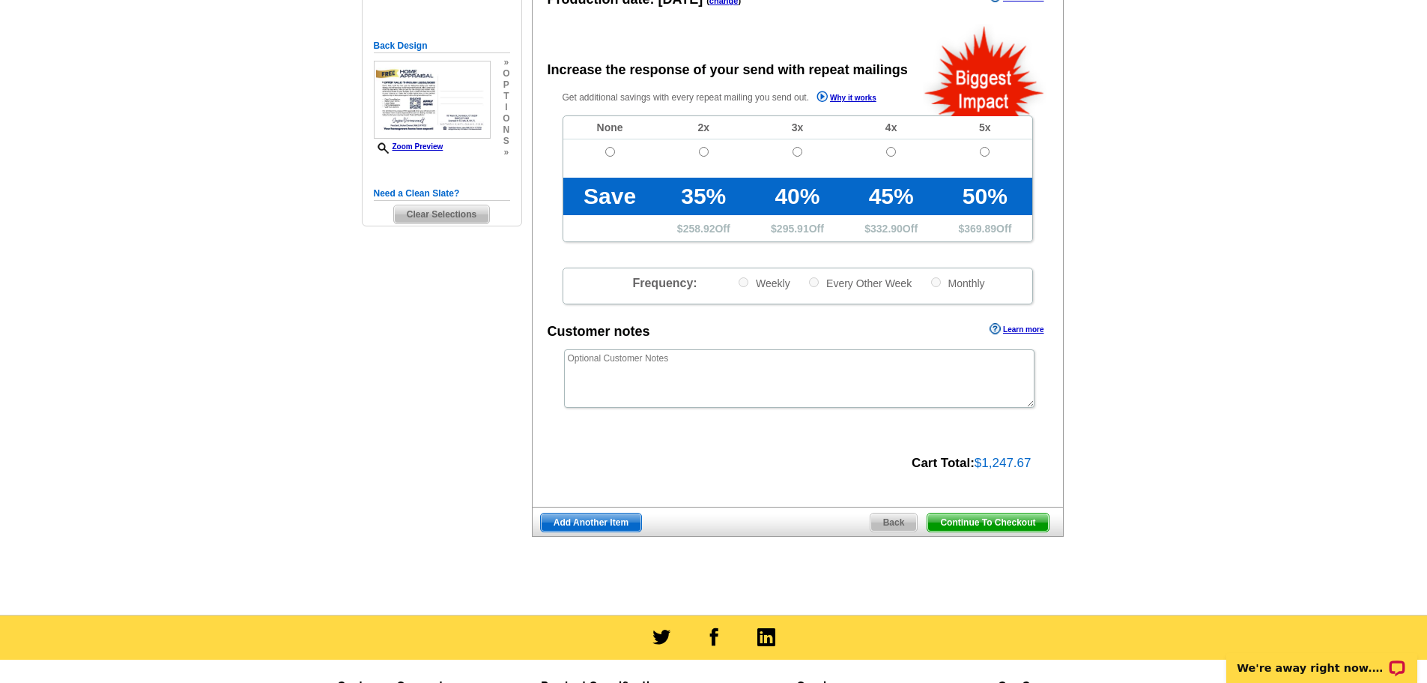  What do you see at coordinates (665, 282) in the screenshot?
I see `span: Frequency:` at bounding box center [665, 282].